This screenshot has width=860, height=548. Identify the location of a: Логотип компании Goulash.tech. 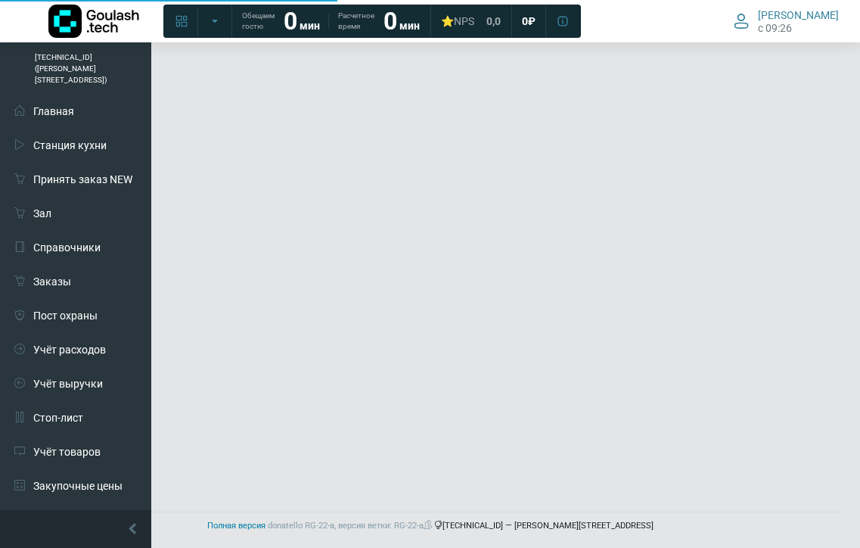
(94, 21).